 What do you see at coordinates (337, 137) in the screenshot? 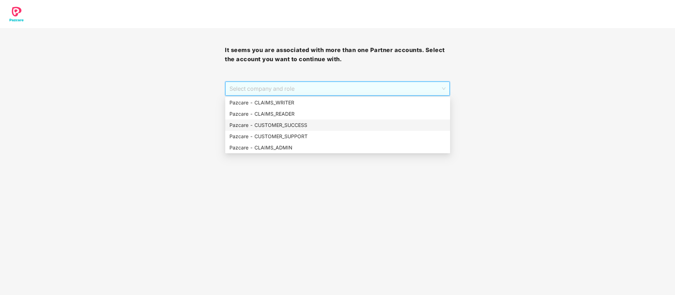
I see `div: Pazcare - CUSTOMER_SUPPORT` at bounding box center [337, 137].